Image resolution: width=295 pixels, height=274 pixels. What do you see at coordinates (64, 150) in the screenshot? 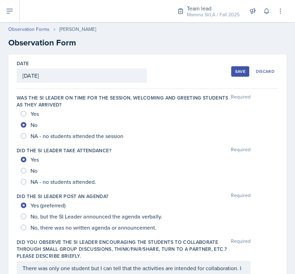
I see `label: Did the SI Leader take attendance?` at bounding box center [64, 150].